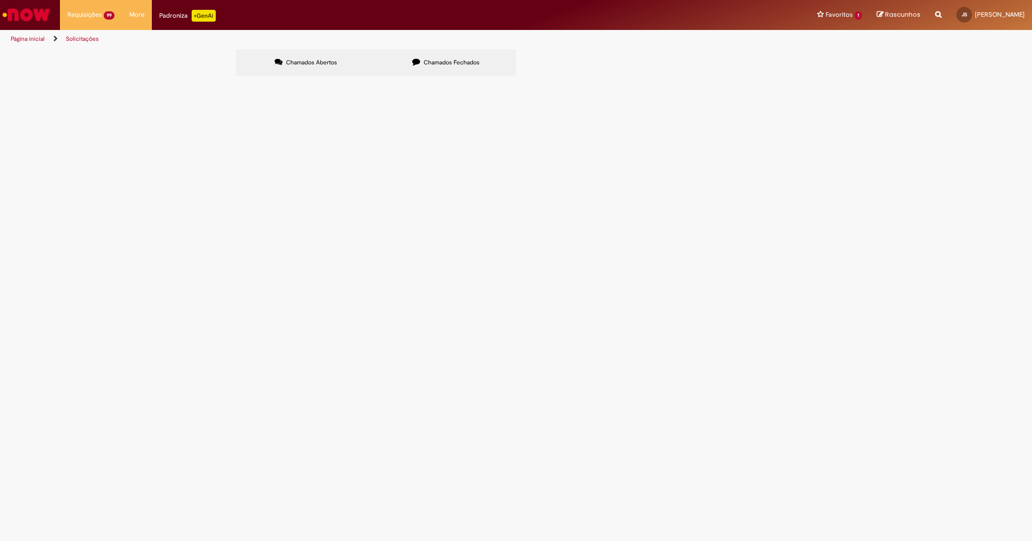  What do you see at coordinates (964, 14) in the screenshot?
I see `span: JS` at bounding box center [964, 14].